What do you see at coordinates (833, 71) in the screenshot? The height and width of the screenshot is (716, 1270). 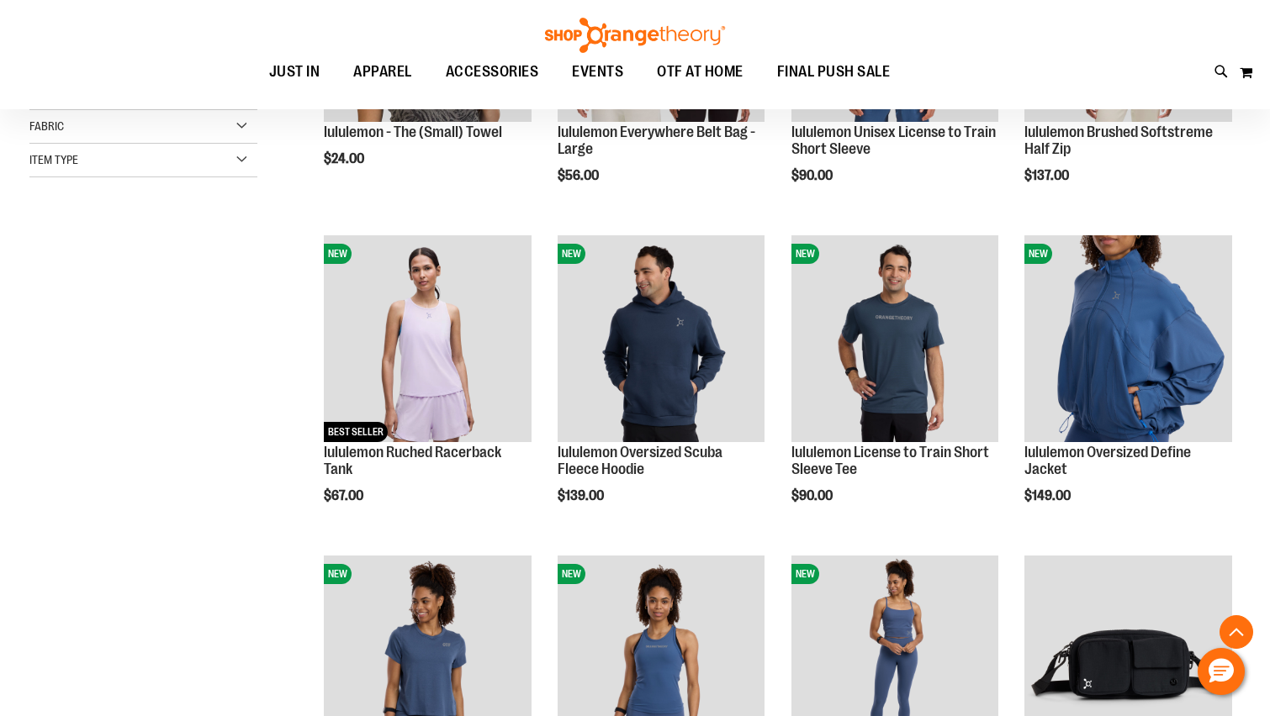 I see `span: FINAL PUSH SALE` at bounding box center [833, 71].